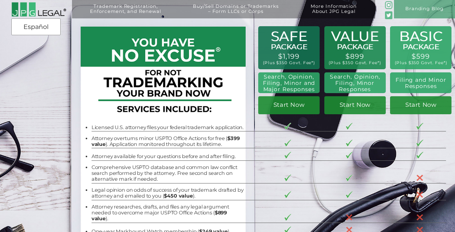  Describe the element at coordinates (355, 83) in the screenshot. I see `h2: Search, Opinion, Filing, Minor Responses` at that location.